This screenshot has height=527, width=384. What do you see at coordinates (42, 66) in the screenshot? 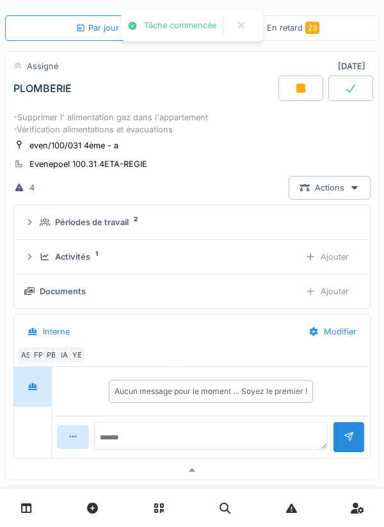
I see `div: Assigné` at bounding box center [42, 66].